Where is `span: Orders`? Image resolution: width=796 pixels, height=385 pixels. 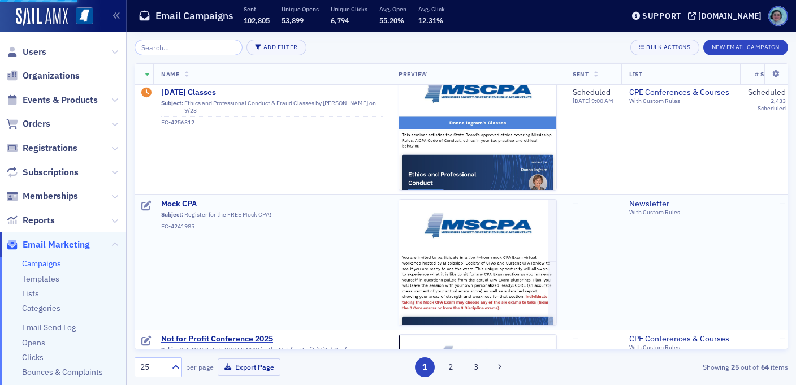
span: Orders is located at coordinates (36, 124).